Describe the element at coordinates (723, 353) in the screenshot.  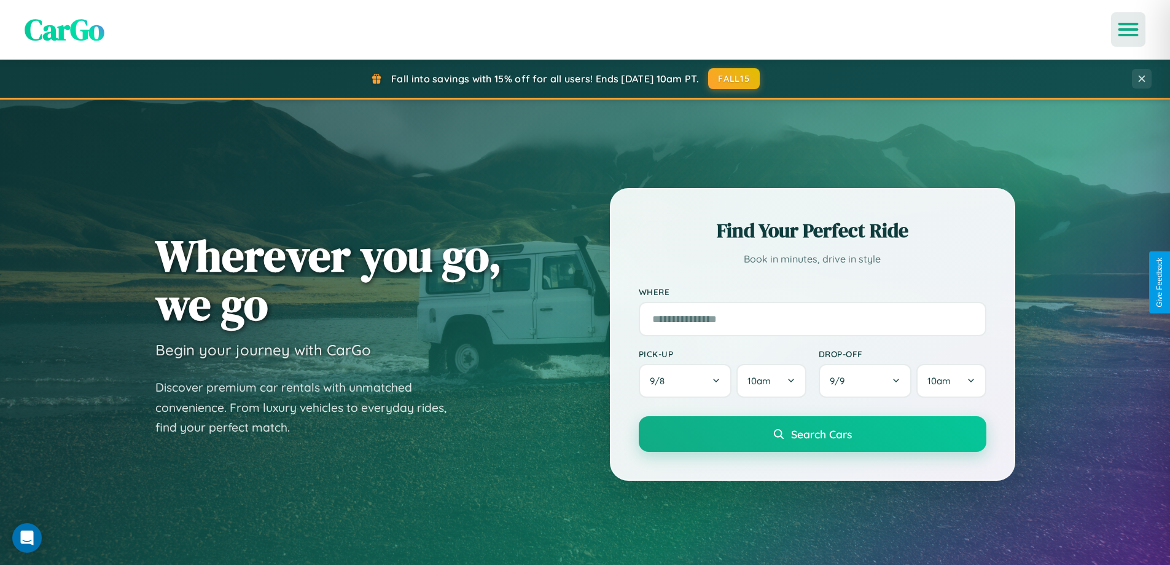
I see `label: Pick-up` at that location.